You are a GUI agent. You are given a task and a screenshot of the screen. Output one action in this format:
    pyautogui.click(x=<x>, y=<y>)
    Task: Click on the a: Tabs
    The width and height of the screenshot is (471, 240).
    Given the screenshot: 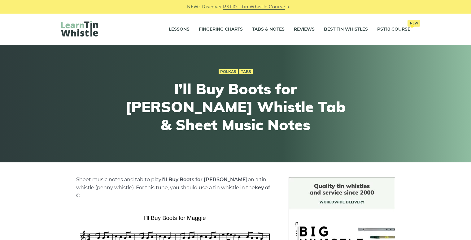 What is the action you would take?
    pyautogui.click(x=246, y=72)
    